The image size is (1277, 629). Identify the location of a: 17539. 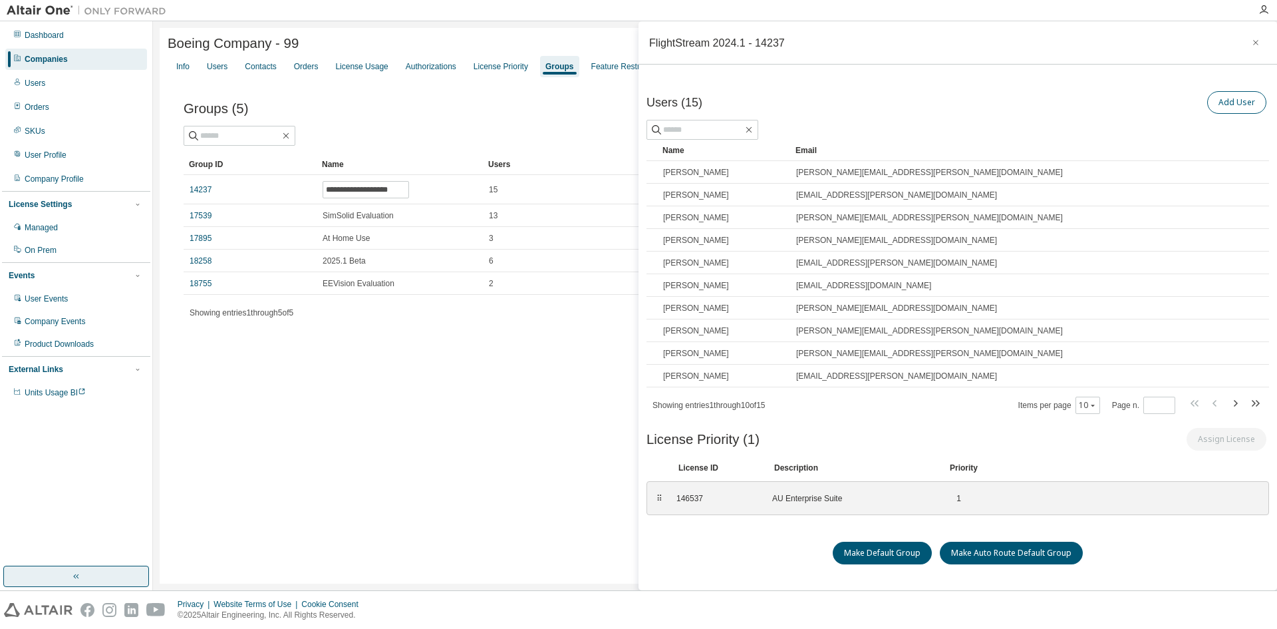
(200, 216).